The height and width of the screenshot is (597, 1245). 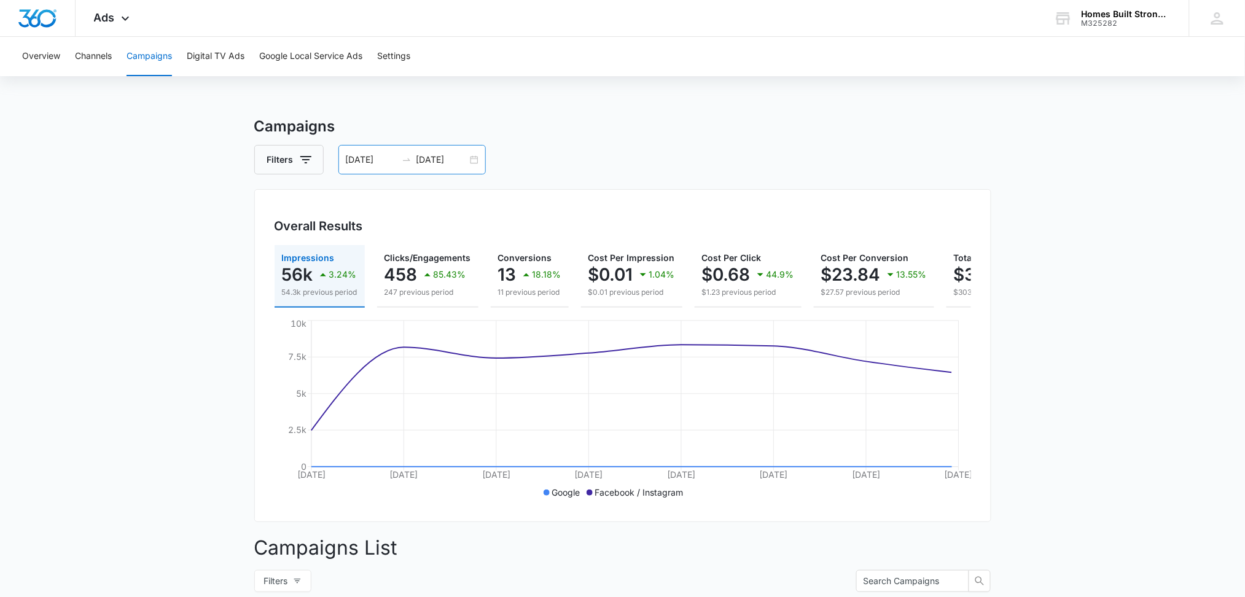 I want to click on p: 11 previous period, so click(x=530, y=292).